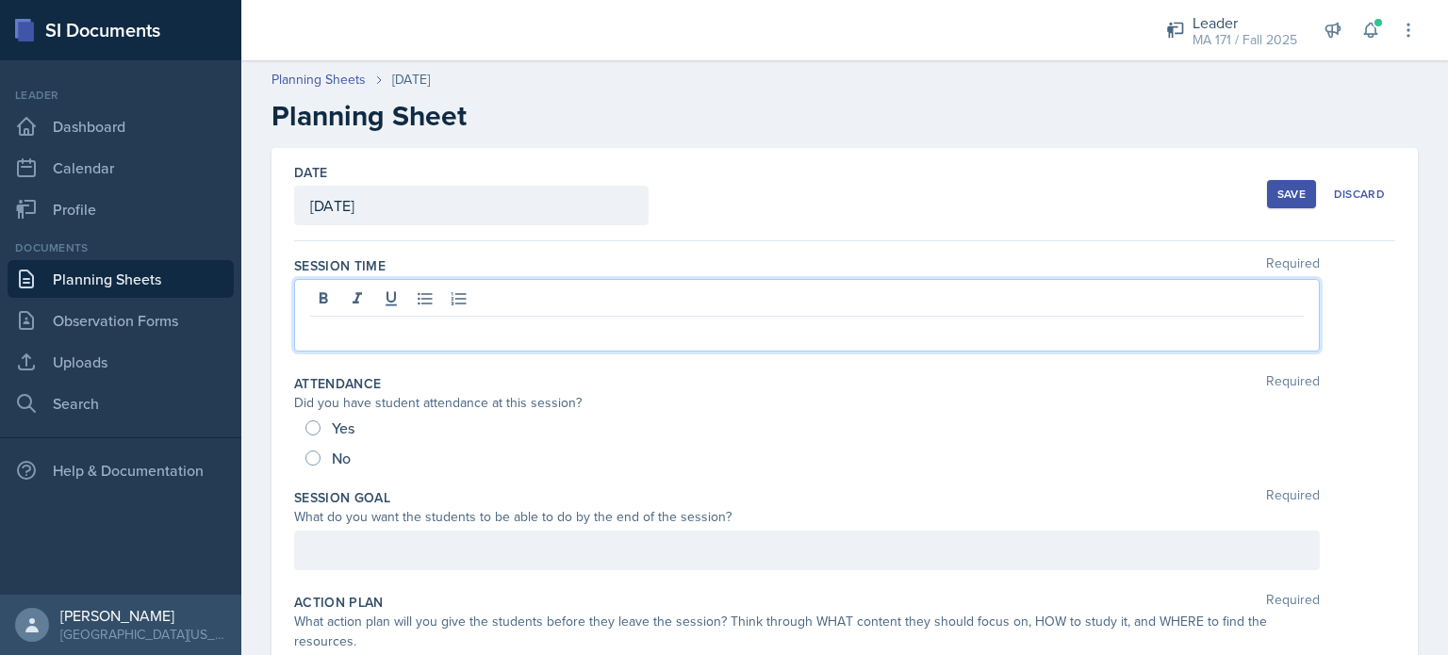  I want to click on span: No, so click(341, 458).